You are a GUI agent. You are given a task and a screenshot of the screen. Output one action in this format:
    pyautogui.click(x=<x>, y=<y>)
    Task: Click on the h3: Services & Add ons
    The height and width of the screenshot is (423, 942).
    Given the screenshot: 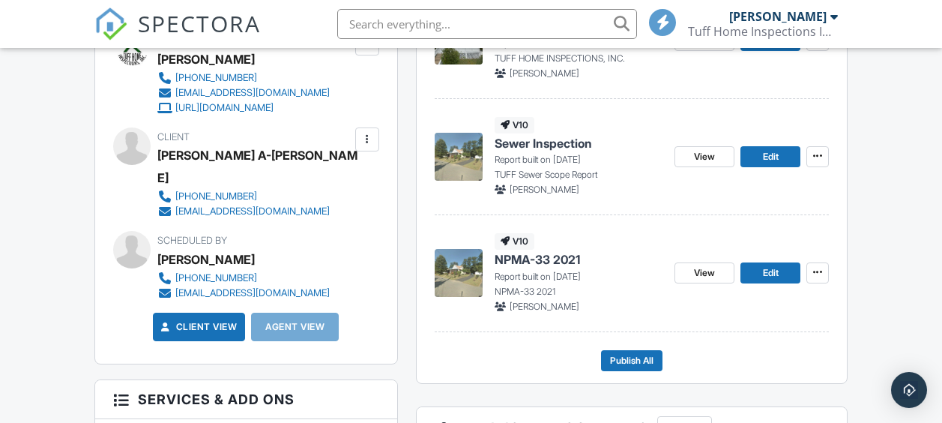 What is the action you would take?
    pyautogui.click(x=246, y=399)
    